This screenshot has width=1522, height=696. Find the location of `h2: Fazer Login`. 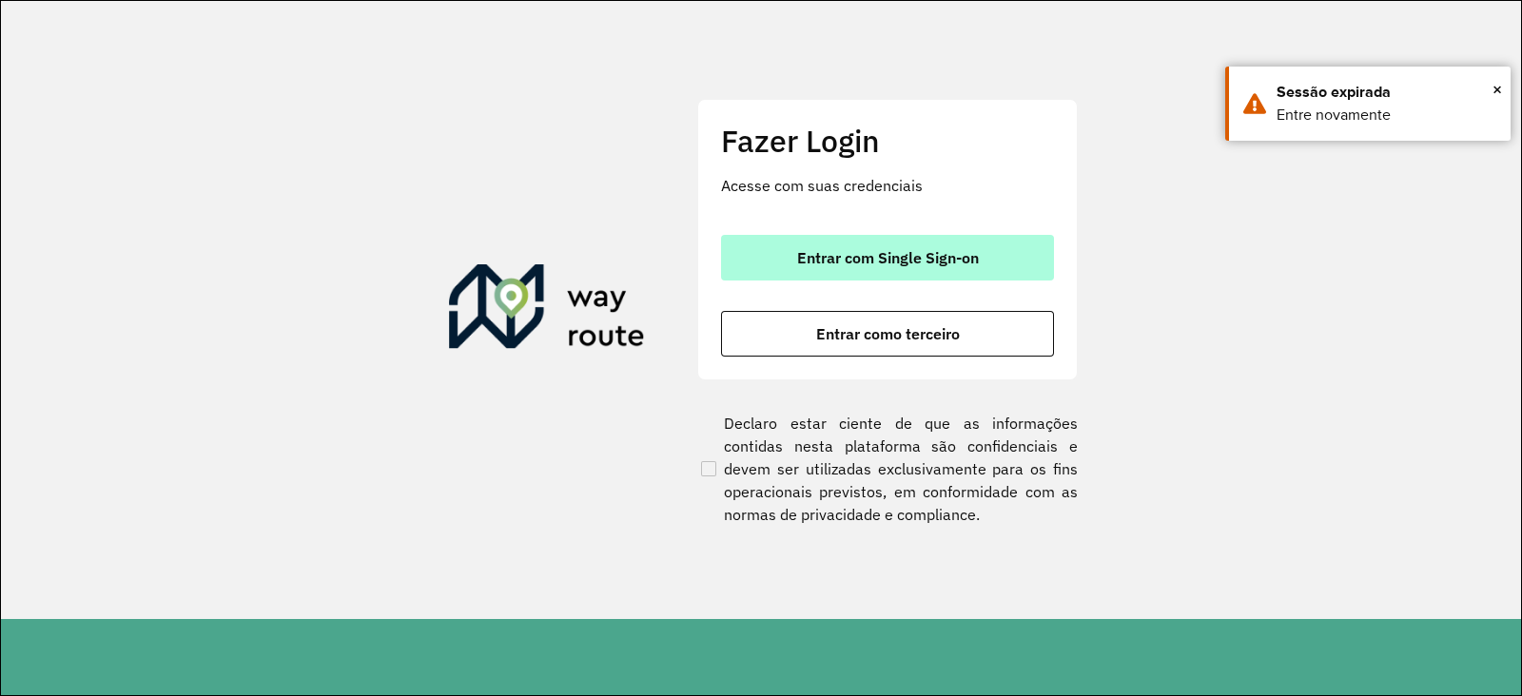

h2: Fazer Login is located at coordinates (887, 141).